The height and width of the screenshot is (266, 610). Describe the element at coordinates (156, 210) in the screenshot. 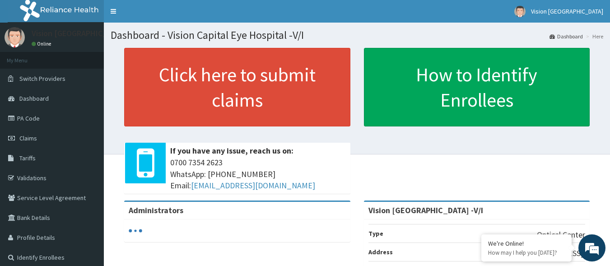

I see `b: Administrators` at that location.